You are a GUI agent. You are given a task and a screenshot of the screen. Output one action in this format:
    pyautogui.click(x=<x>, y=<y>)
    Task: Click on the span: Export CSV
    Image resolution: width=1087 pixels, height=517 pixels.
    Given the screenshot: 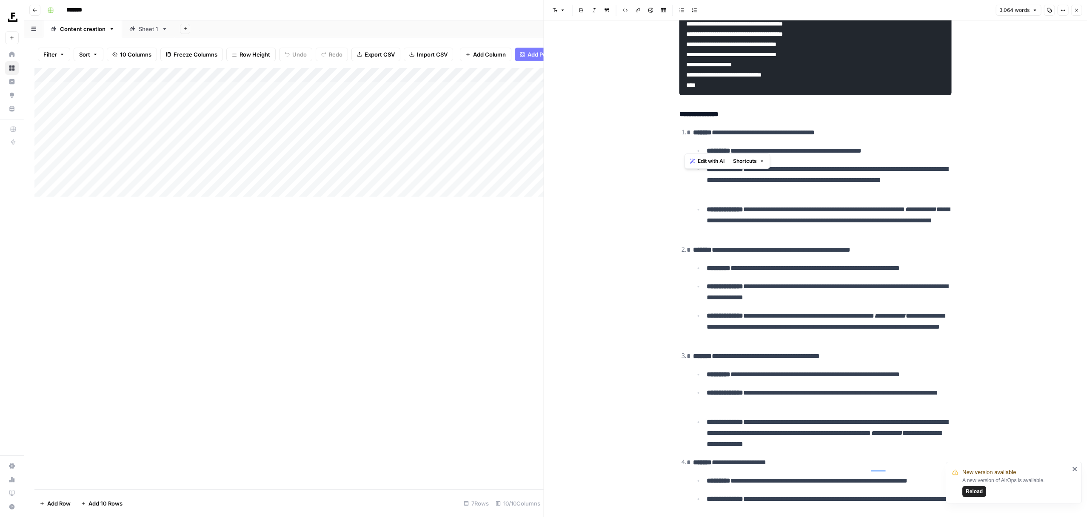 What is the action you would take?
    pyautogui.click(x=379, y=54)
    